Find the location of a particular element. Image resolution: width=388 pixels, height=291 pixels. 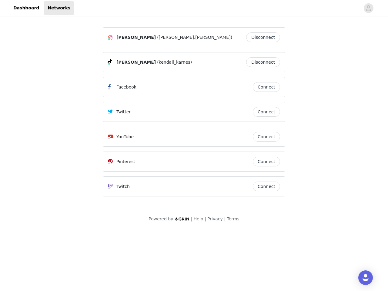

span: (kendall_karnes) is located at coordinates (174, 62).